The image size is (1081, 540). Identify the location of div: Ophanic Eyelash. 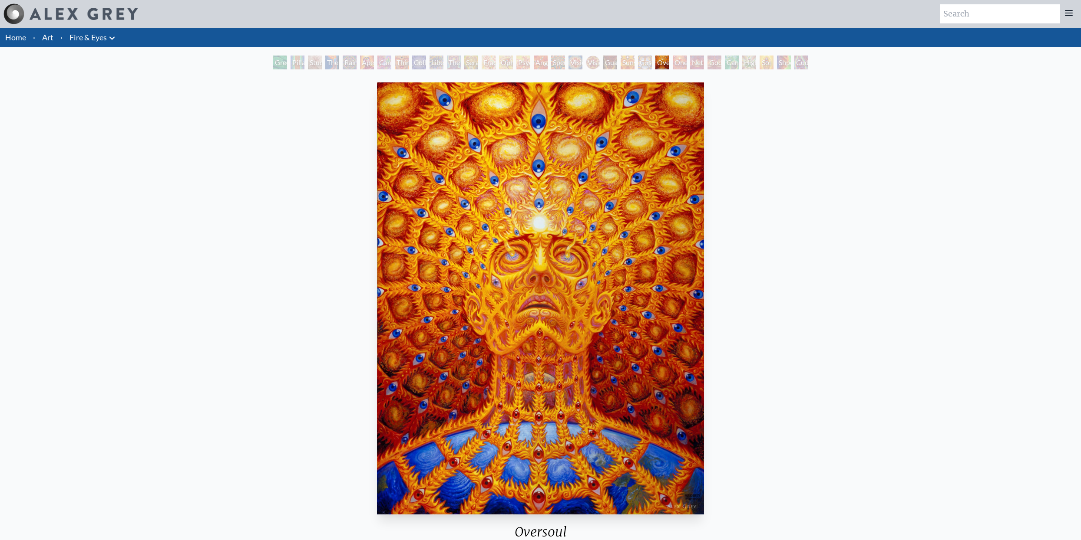
(506, 63).